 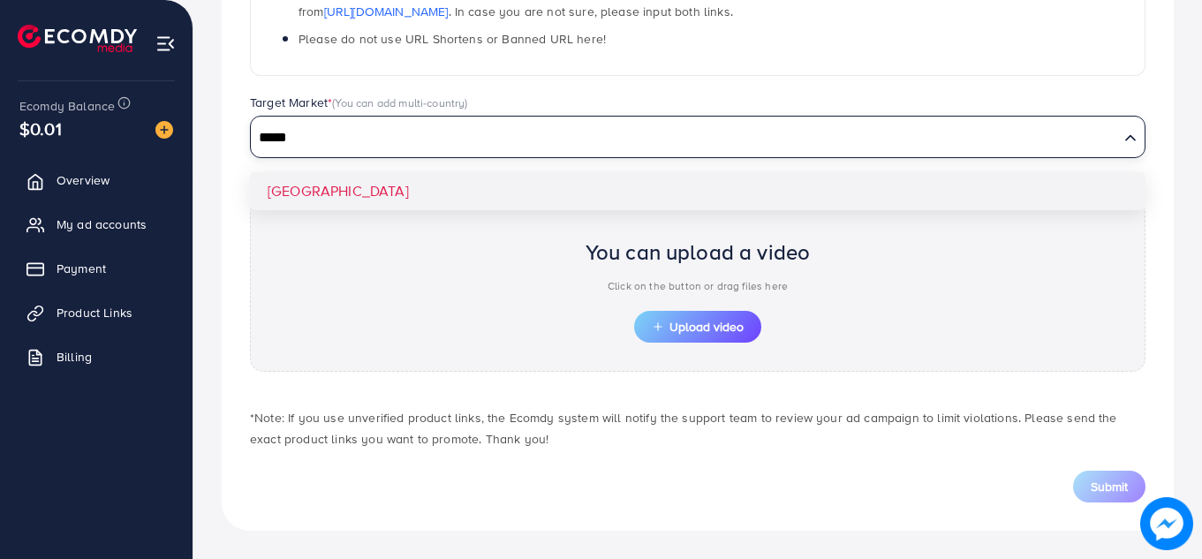 What do you see at coordinates (81, 269) in the screenshot?
I see `span: Payment` at bounding box center [81, 269].